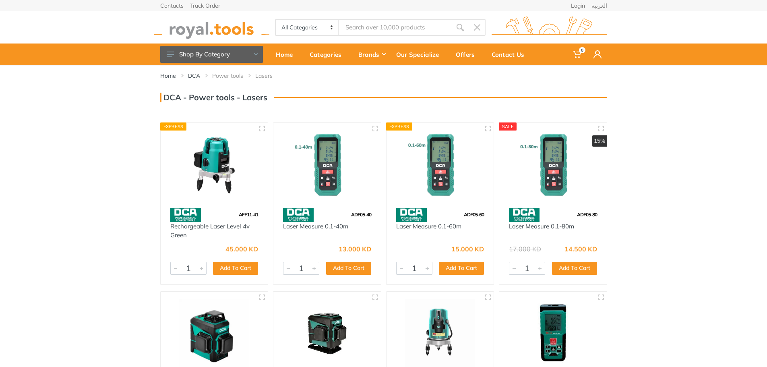 Image resolution: width=767 pixels, height=367 pixels. Describe the element at coordinates (508, 127) in the screenshot. I see `div: SALE` at that location.